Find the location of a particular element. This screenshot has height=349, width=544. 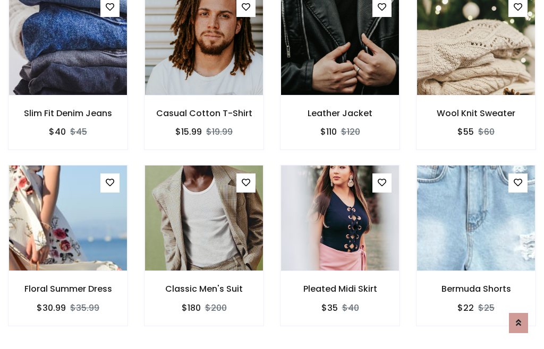

h6: Slim Fit Denim Jeans is located at coordinates (68, 113).